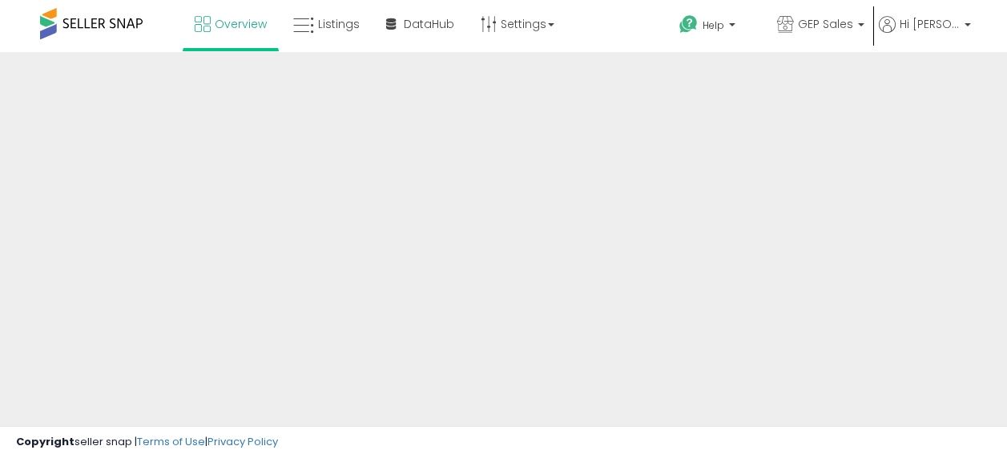 The height and width of the screenshot is (458, 1007). Describe the element at coordinates (240, 24) in the screenshot. I see `span: Overview` at that location.